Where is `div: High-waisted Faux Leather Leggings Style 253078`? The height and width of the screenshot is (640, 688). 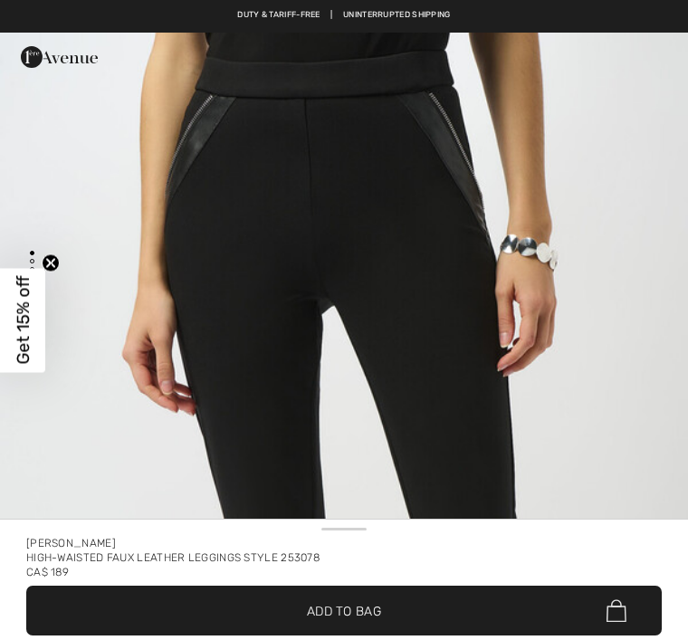
div: High-waisted Faux Leather Leggings Style 253078 is located at coordinates (344, 558).